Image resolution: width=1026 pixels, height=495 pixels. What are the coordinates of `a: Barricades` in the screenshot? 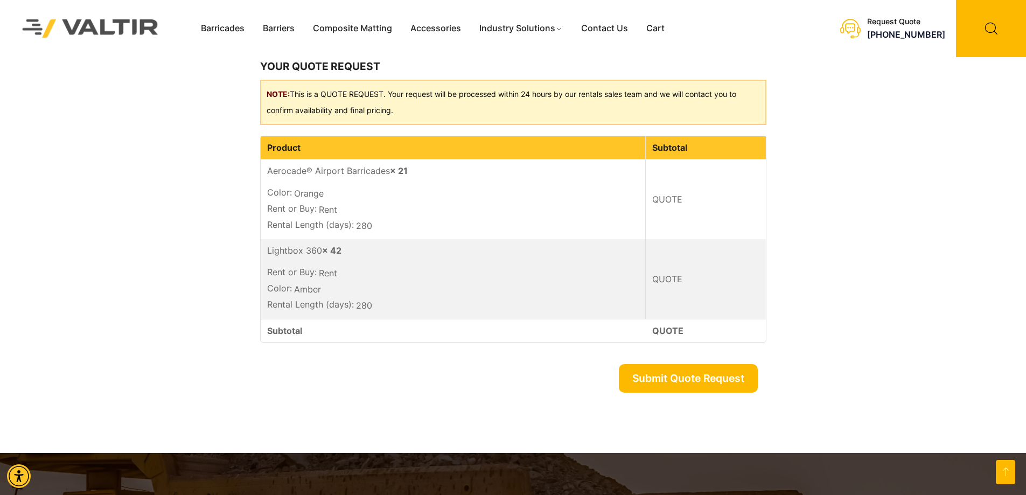 It's located at (222, 29).